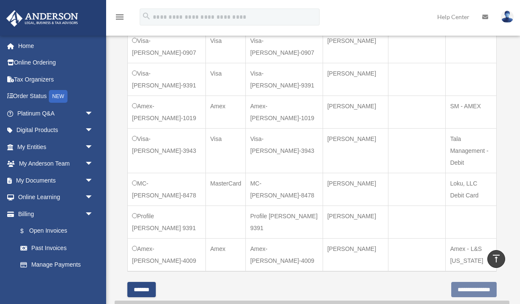 This screenshot has height=304, width=520. Describe the element at coordinates (57, 248) in the screenshot. I see `a: Past Invoices` at that location.